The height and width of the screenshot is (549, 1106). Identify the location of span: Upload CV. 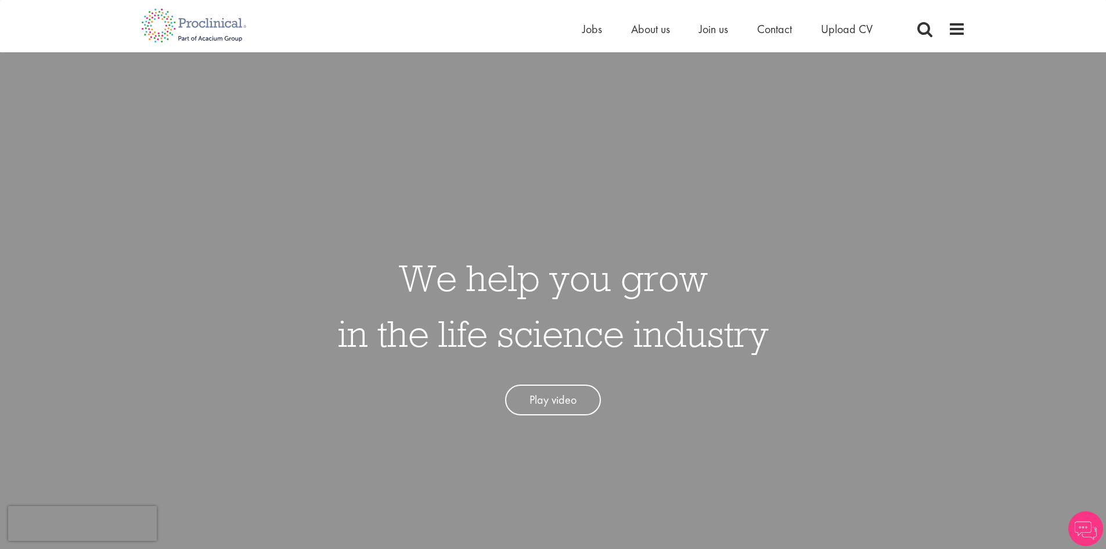
(846, 29).